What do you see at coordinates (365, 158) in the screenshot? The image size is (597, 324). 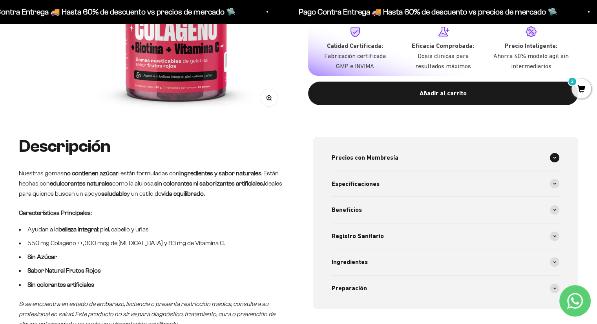 I see `span: Precios con Membresía` at bounding box center [365, 158].